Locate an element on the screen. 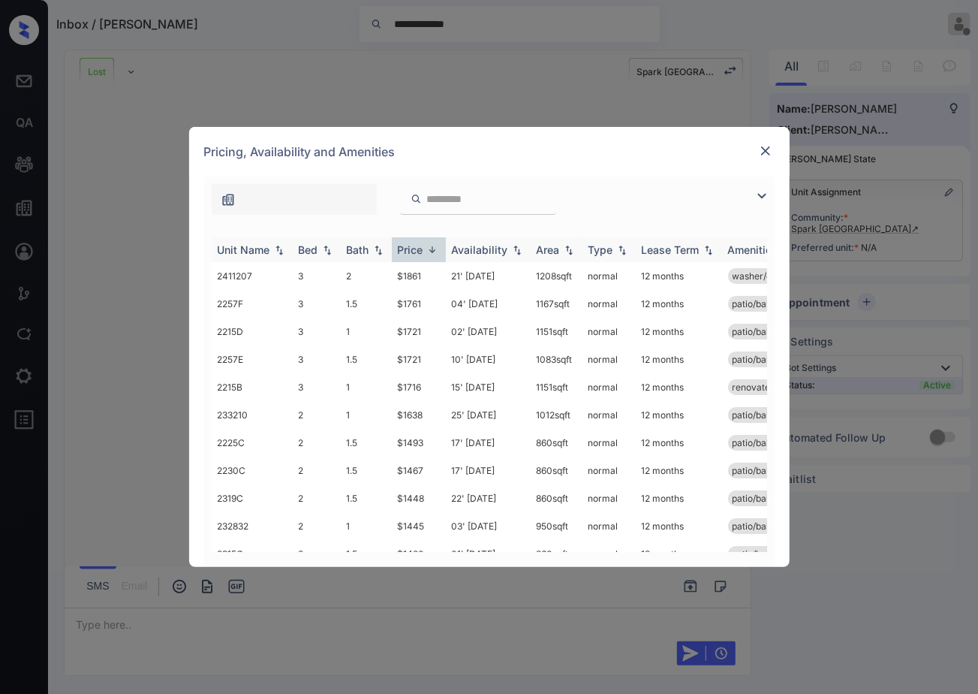  td: 2215D is located at coordinates (252, 331).